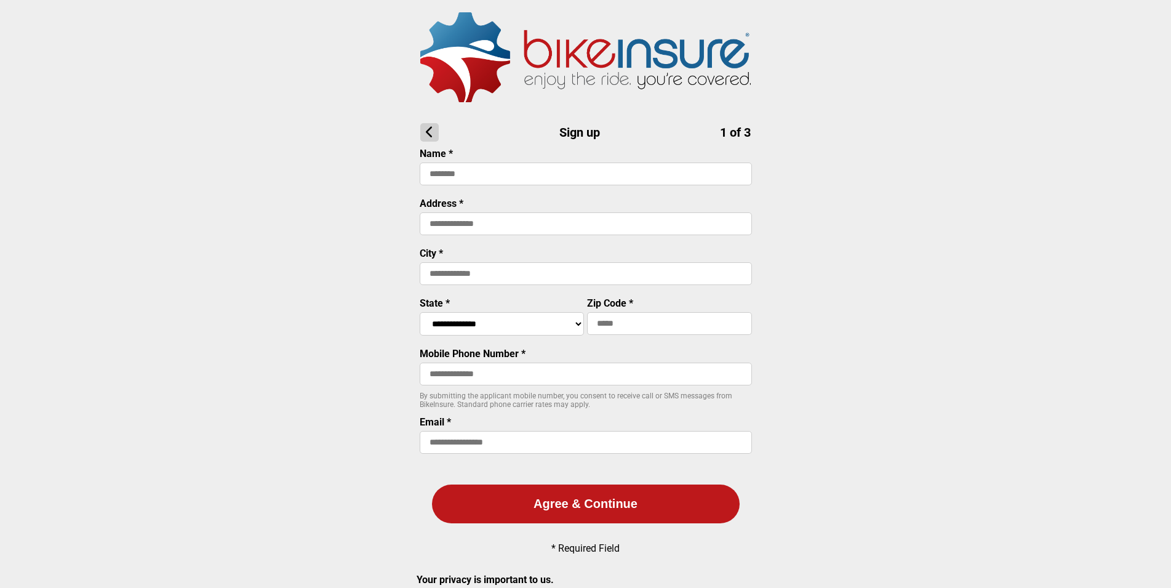 The height and width of the screenshot is (588, 1171). I want to click on strong: Your privacy is important to us., so click(485, 579).